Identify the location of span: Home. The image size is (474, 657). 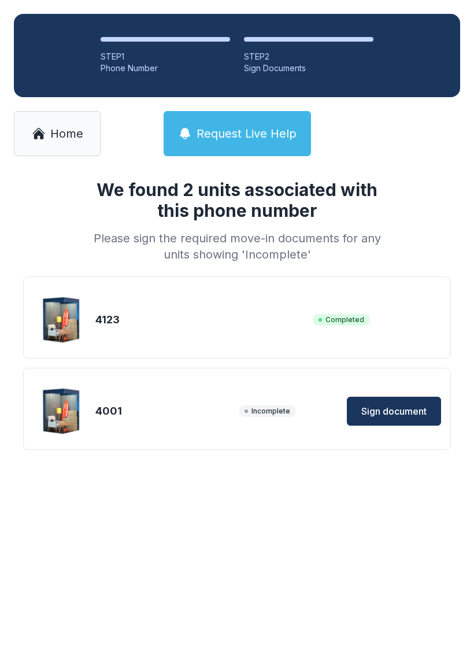
(67, 134).